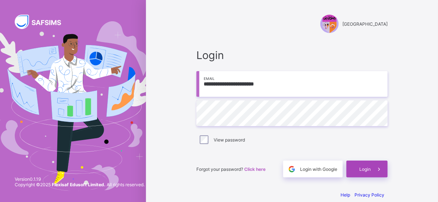  Describe the element at coordinates (345, 195) in the screenshot. I see `a: Help` at that location.